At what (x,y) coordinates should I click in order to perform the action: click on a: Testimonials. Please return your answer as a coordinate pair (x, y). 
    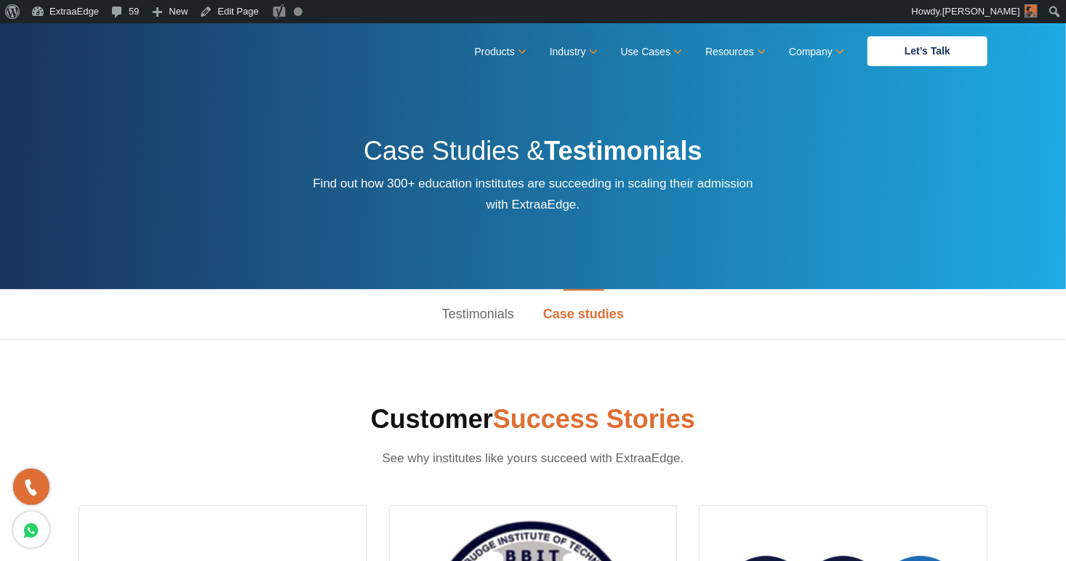
    Looking at the image, I should click on (478, 314).